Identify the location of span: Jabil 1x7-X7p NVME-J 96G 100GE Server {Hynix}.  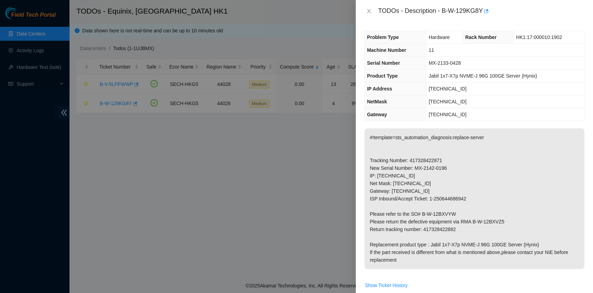
(483, 76).